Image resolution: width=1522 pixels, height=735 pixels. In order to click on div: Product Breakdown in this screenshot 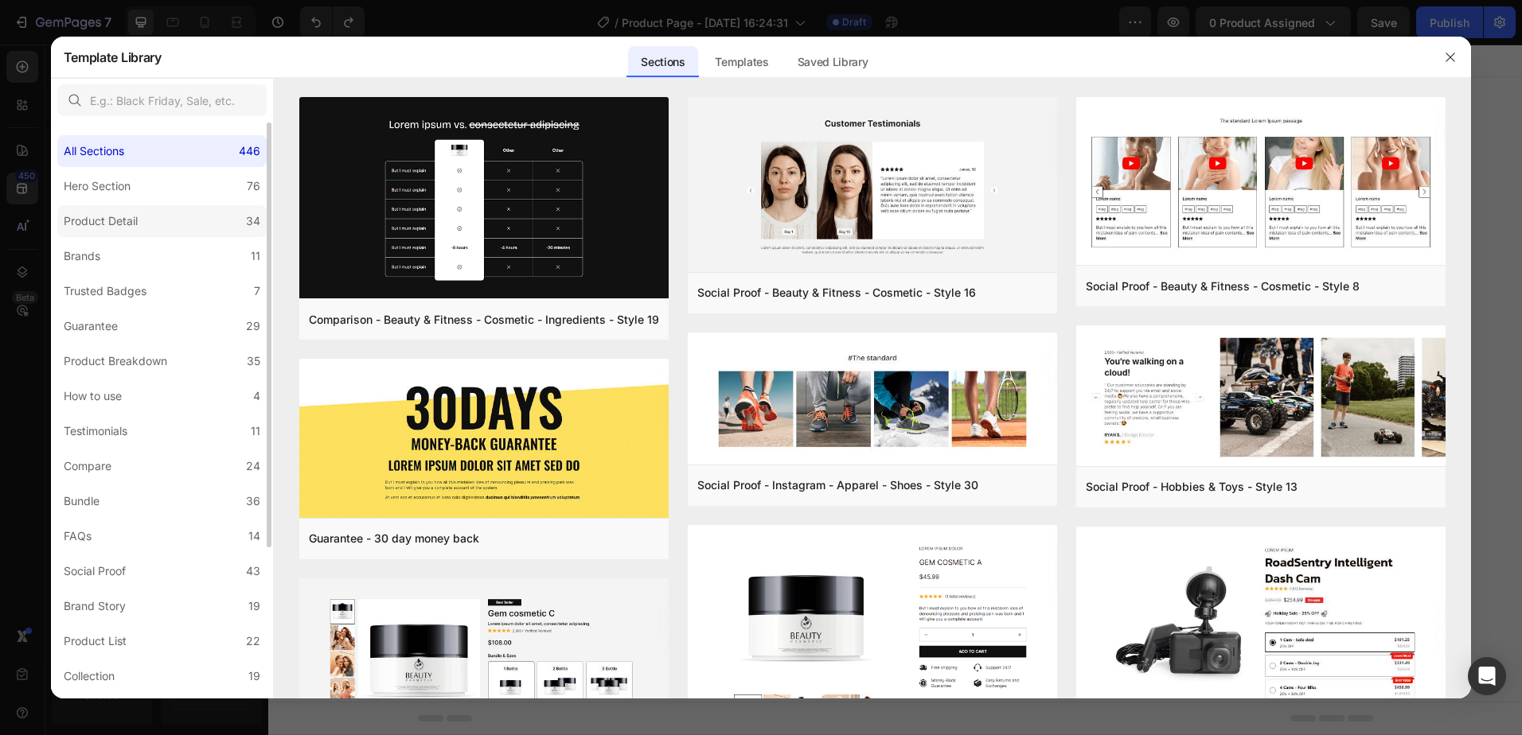, I will do `click(115, 361)`.